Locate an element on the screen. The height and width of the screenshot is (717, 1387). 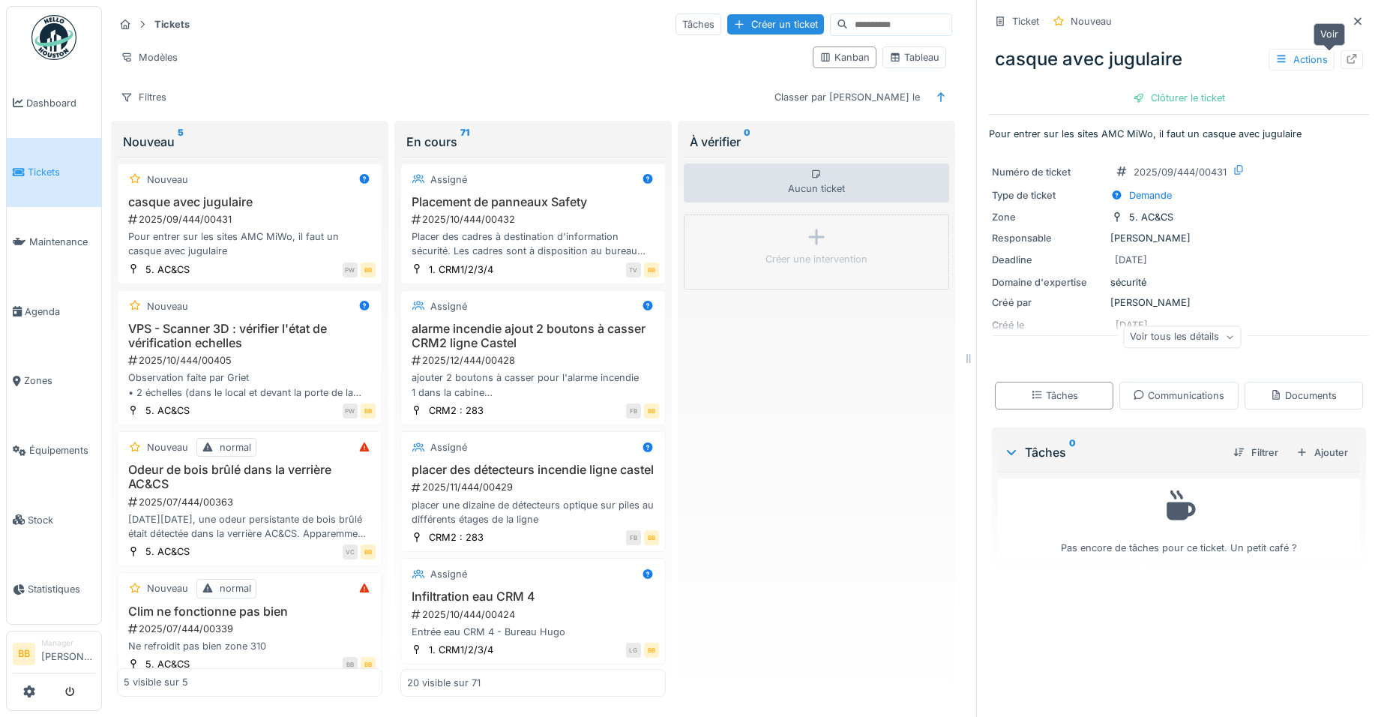
h3: Odeur de bois brûlé dans la verrière AC&CS is located at coordinates (250, 477).